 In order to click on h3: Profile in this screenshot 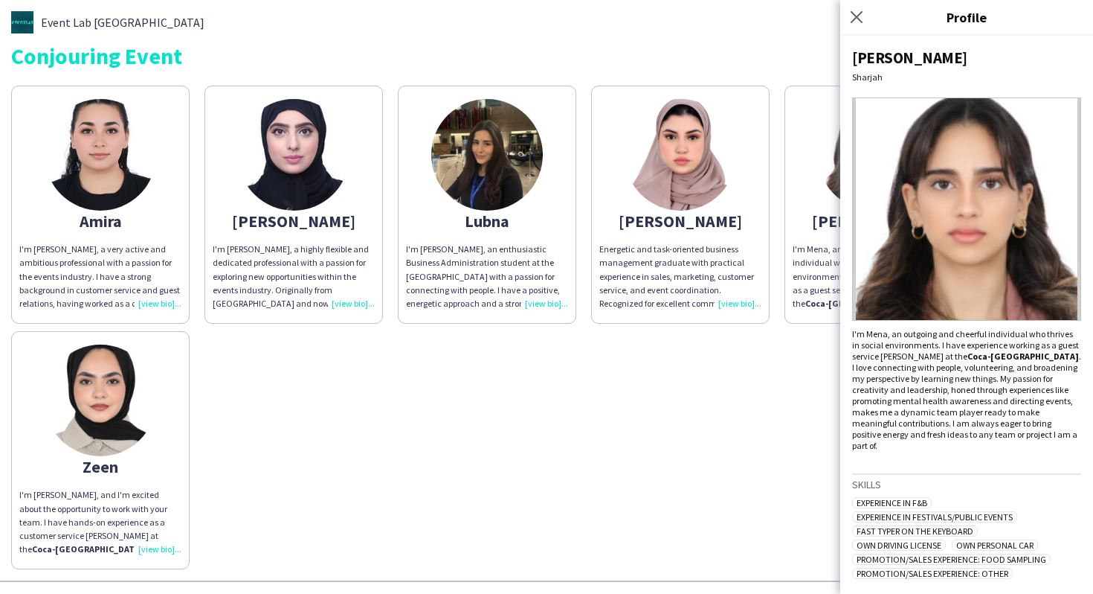, I will do `click(967, 17)`.